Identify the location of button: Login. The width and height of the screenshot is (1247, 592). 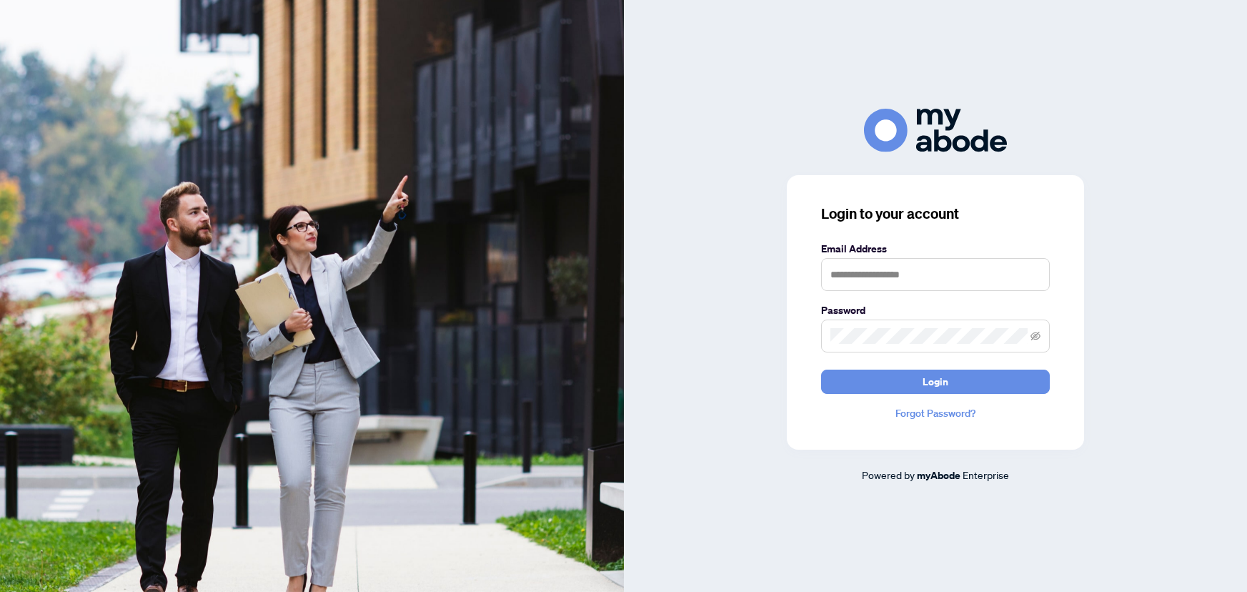
(935, 381).